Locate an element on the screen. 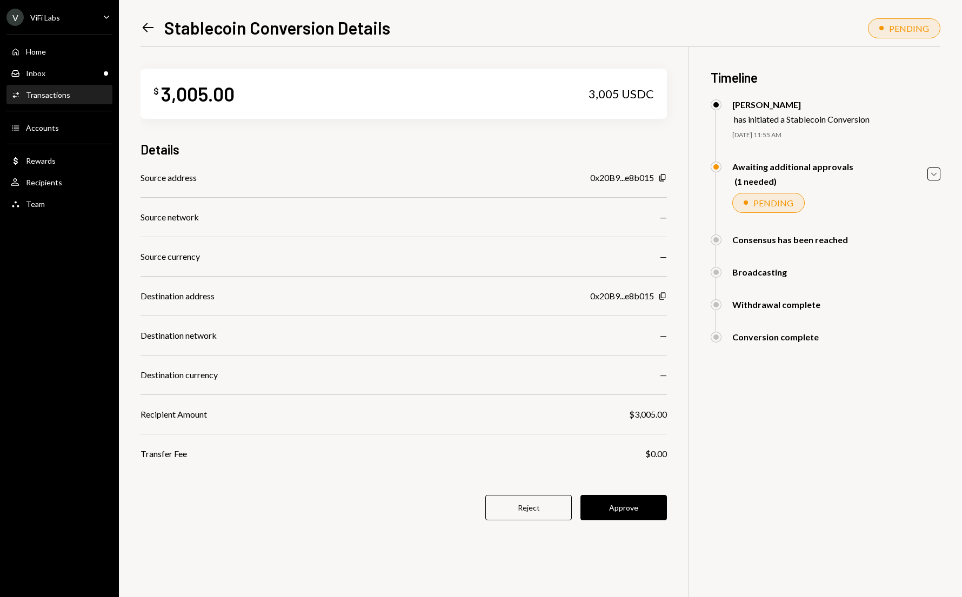  div: ViFi Labs is located at coordinates (45, 17).